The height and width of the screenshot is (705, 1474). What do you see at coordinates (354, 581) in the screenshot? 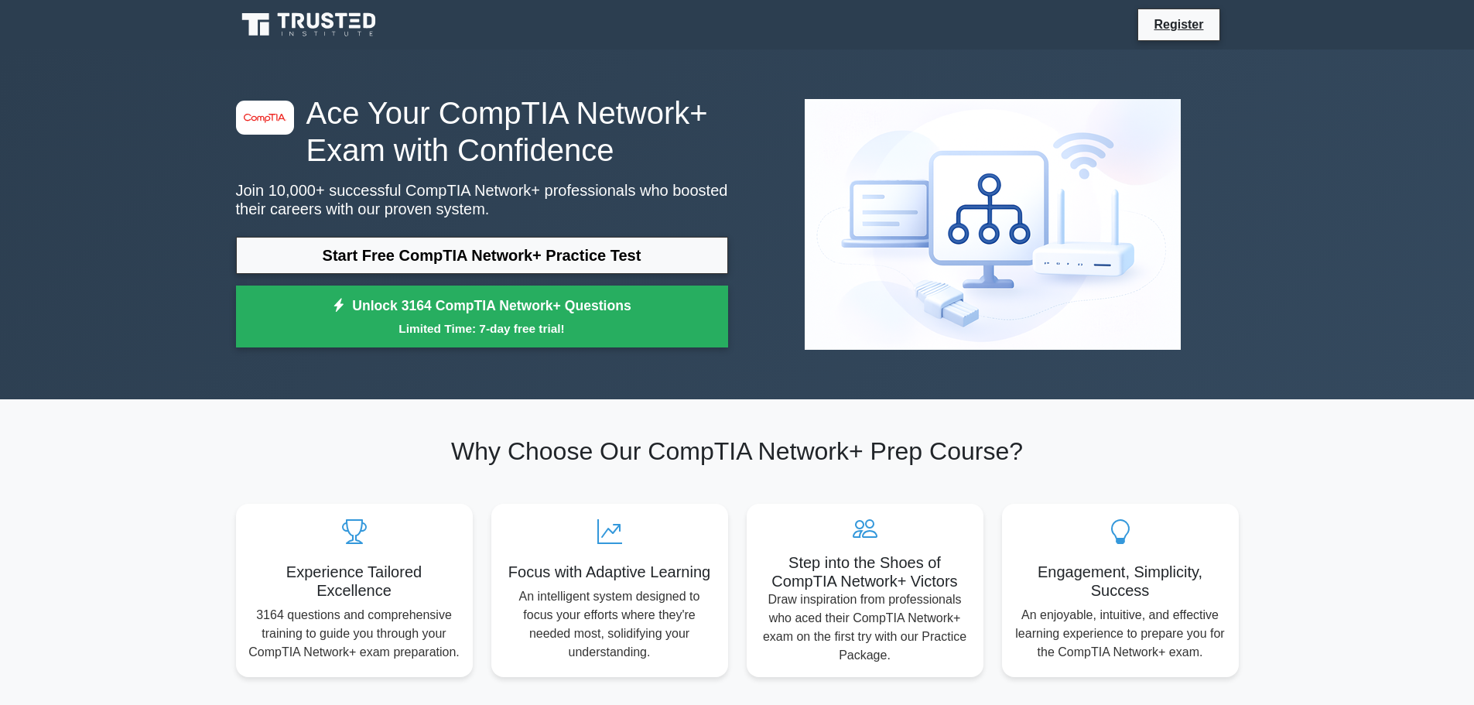
I see `h5: Experience Tailored Excellence` at bounding box center [354, 581].